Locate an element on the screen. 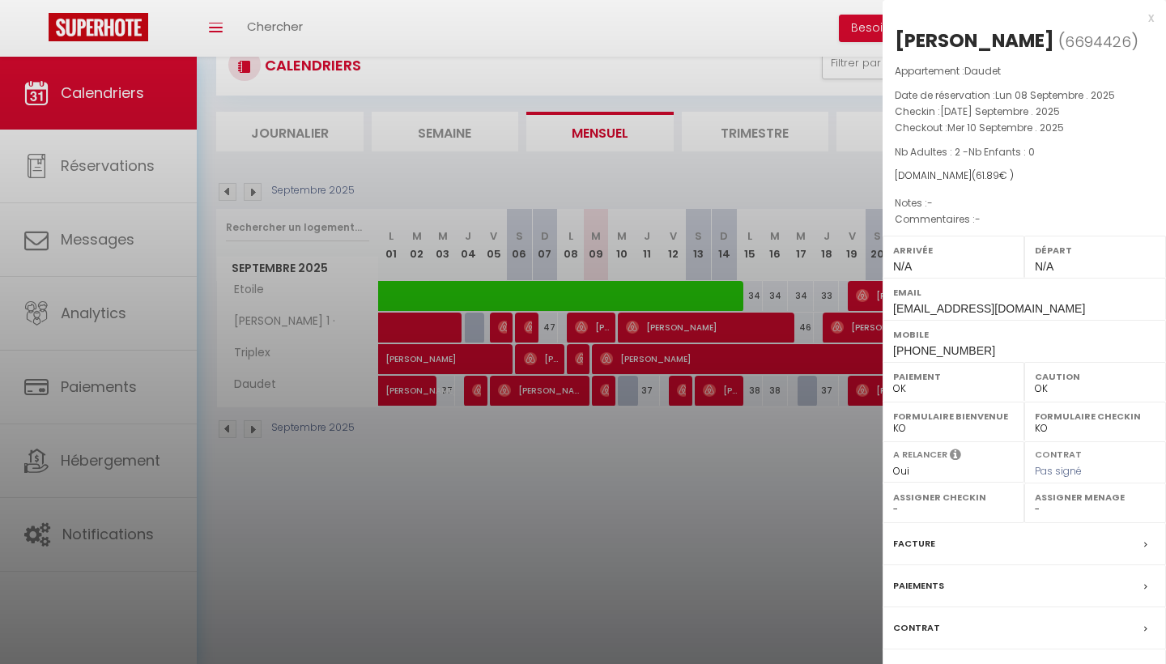 The image size is (1166, 664). label: Paiement is located at coordinates (953, 376).